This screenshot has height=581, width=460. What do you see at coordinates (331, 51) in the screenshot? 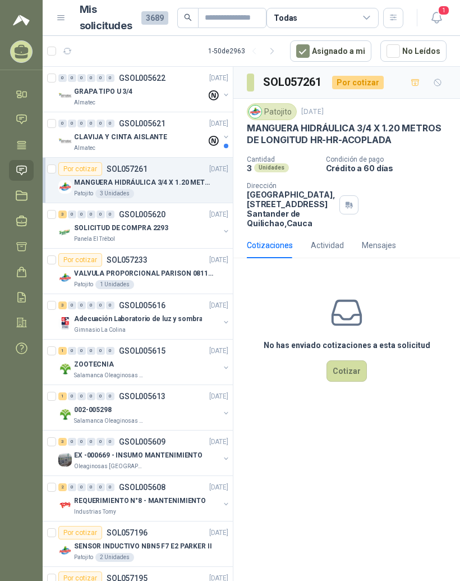
I see `button: Asignado a mi` at bounding box center [331, 51].